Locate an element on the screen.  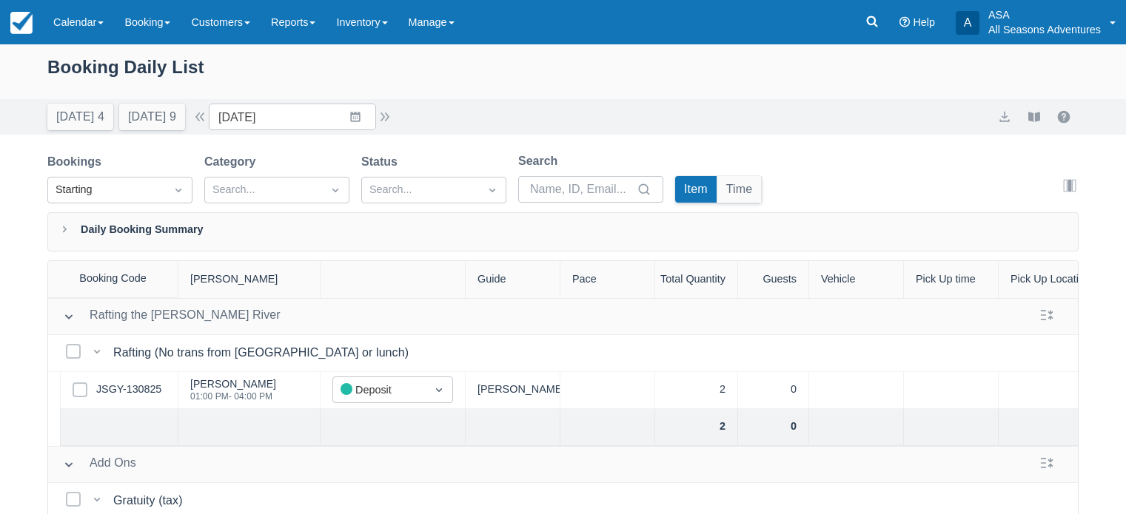
span: Help is located at coordinates (924, 22).